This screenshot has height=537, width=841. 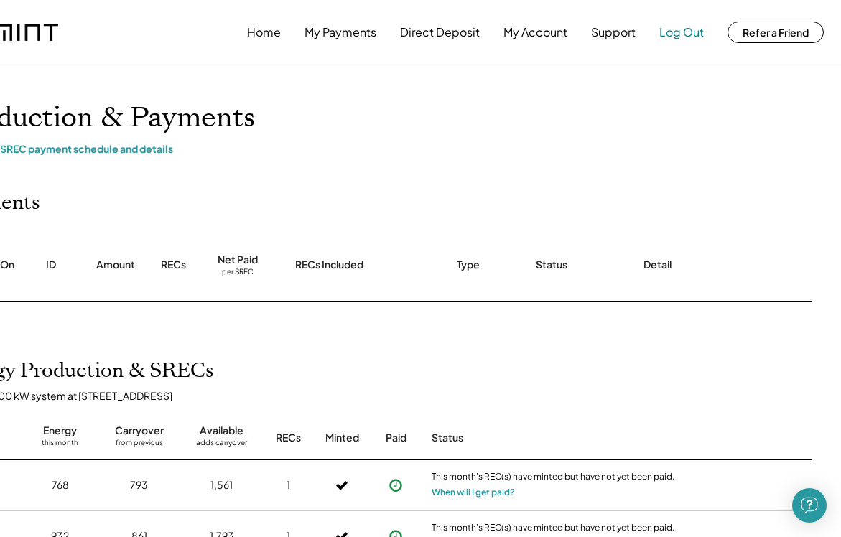 I want to click on div: ID, so click(x=51, y=265).